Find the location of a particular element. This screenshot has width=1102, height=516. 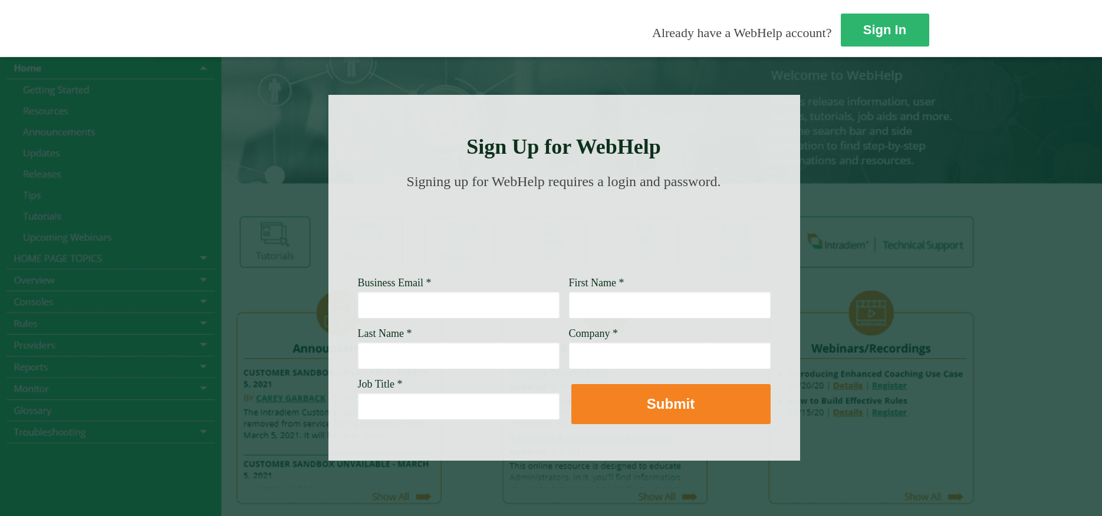

strong: Sign Up for WebHelp is located at coordinates (564, 147).